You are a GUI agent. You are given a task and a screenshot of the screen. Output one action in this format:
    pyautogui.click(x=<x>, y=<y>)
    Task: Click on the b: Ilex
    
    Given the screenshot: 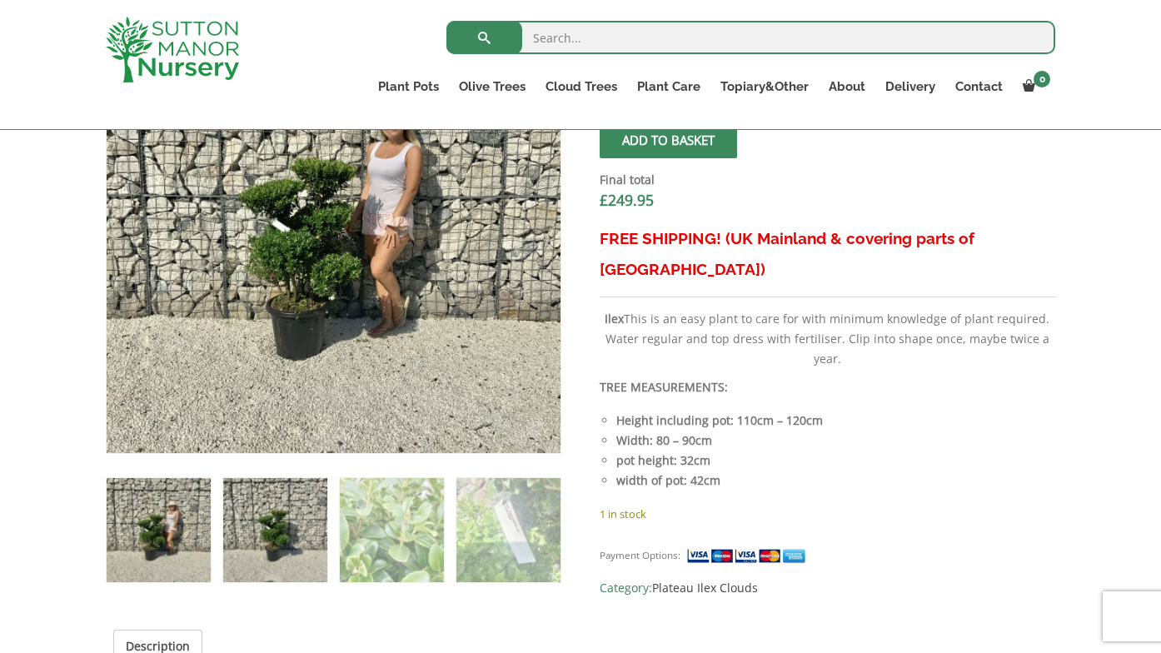 What is the action you would take?
    pyautogui.click(x=614, y=318)
    